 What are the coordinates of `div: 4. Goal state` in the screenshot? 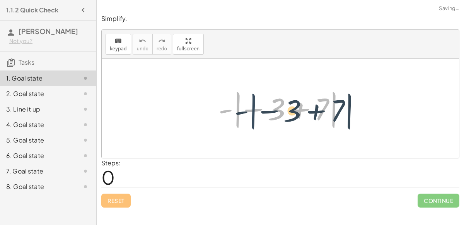 It's located at (37, 124).